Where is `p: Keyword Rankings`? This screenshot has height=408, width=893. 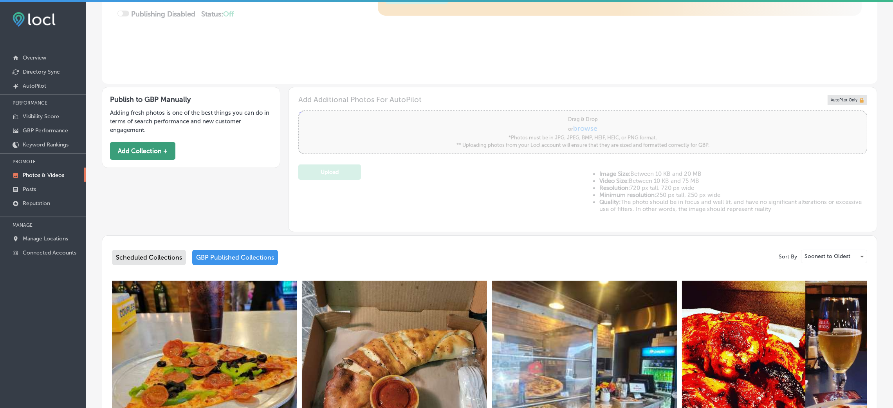 p: Keyword Rankings is located at coordinates (45, 144).